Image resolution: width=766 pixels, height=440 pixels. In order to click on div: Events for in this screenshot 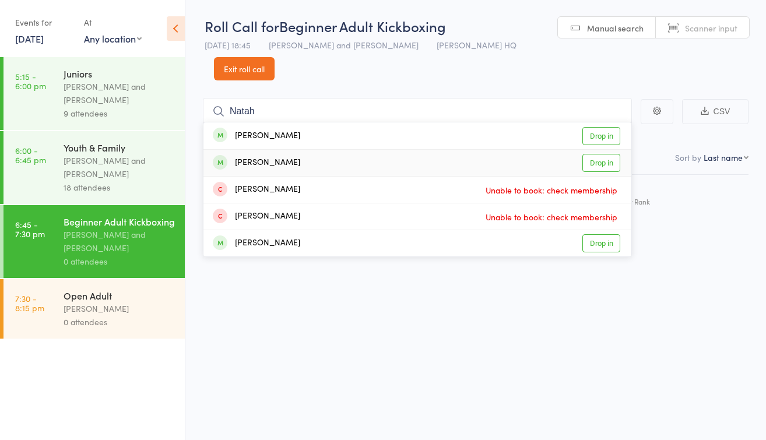, I will do `click(44, 22)`.